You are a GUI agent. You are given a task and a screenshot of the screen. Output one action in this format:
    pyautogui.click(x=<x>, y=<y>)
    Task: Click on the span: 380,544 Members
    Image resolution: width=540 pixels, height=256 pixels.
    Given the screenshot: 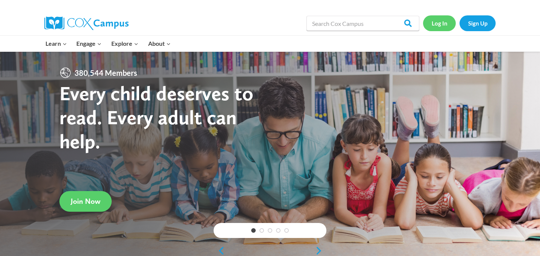 What is the action you would take?
    pyautogui.click(x=106, y=73)
    